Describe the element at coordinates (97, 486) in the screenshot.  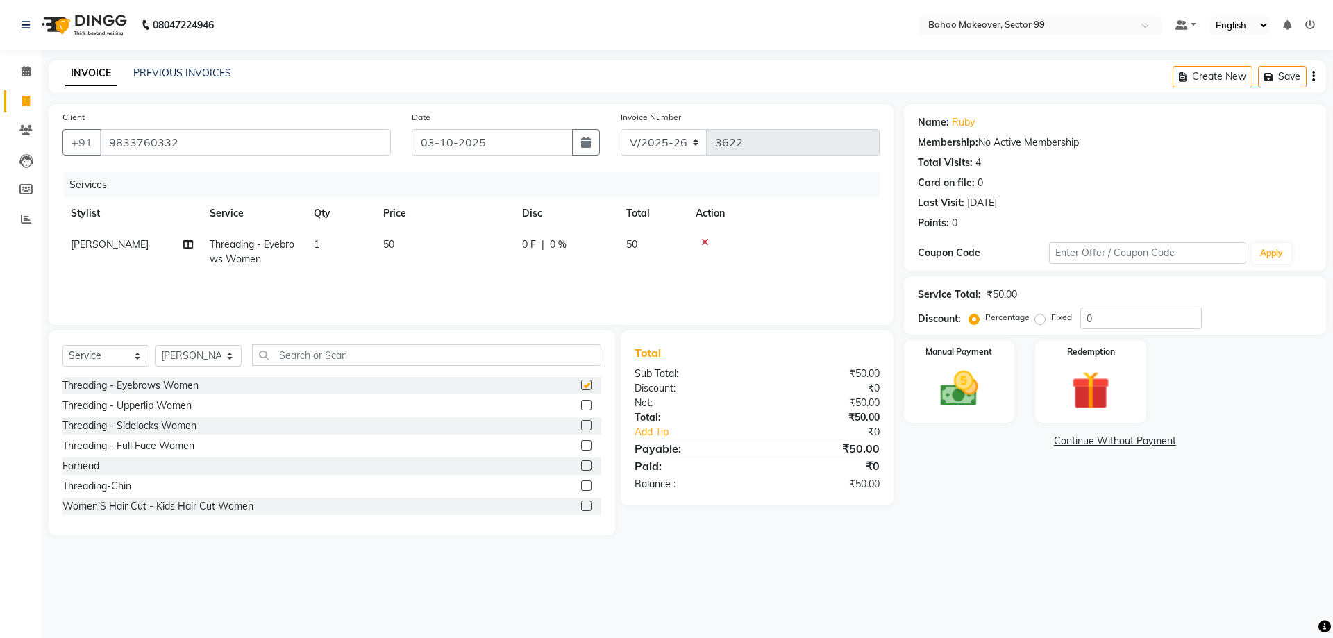
I see `div: Threading-Chin` at that location.